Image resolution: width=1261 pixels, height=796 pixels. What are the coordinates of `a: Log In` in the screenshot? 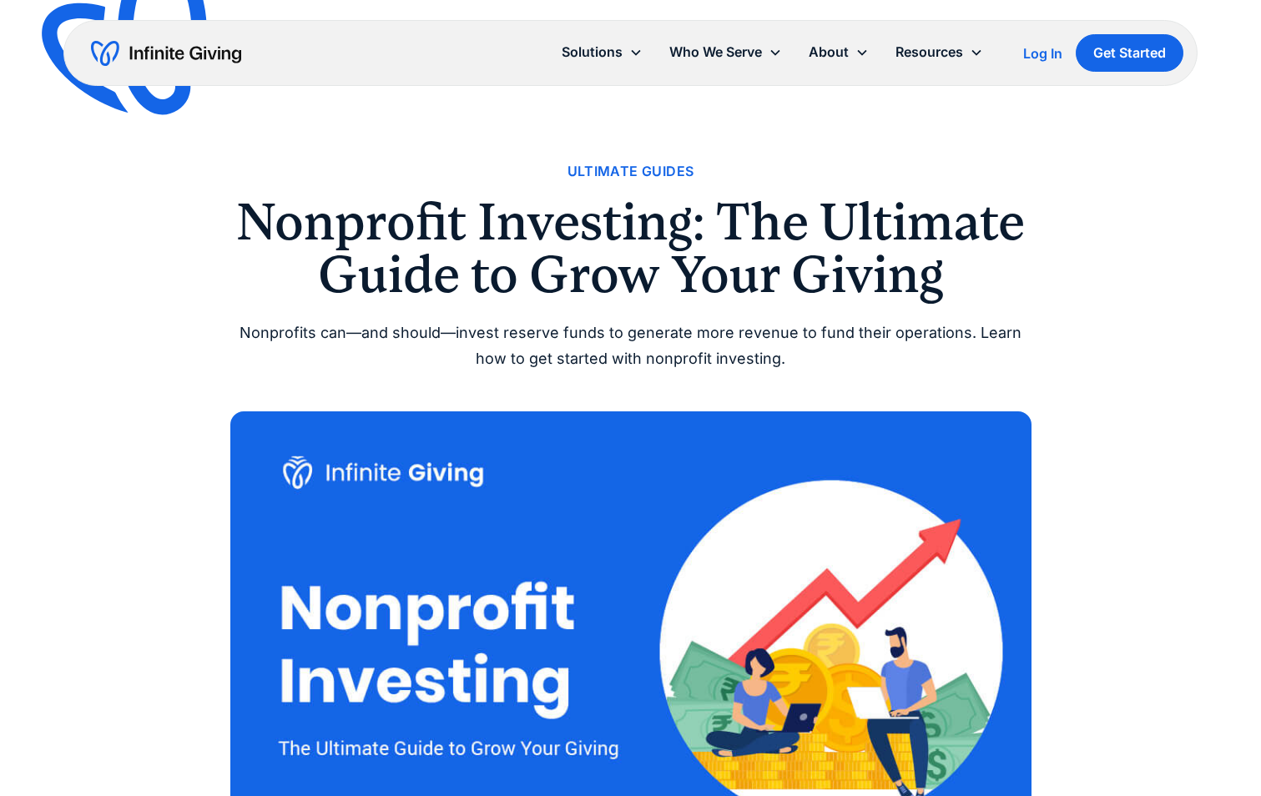 It's located at (1043, 53).